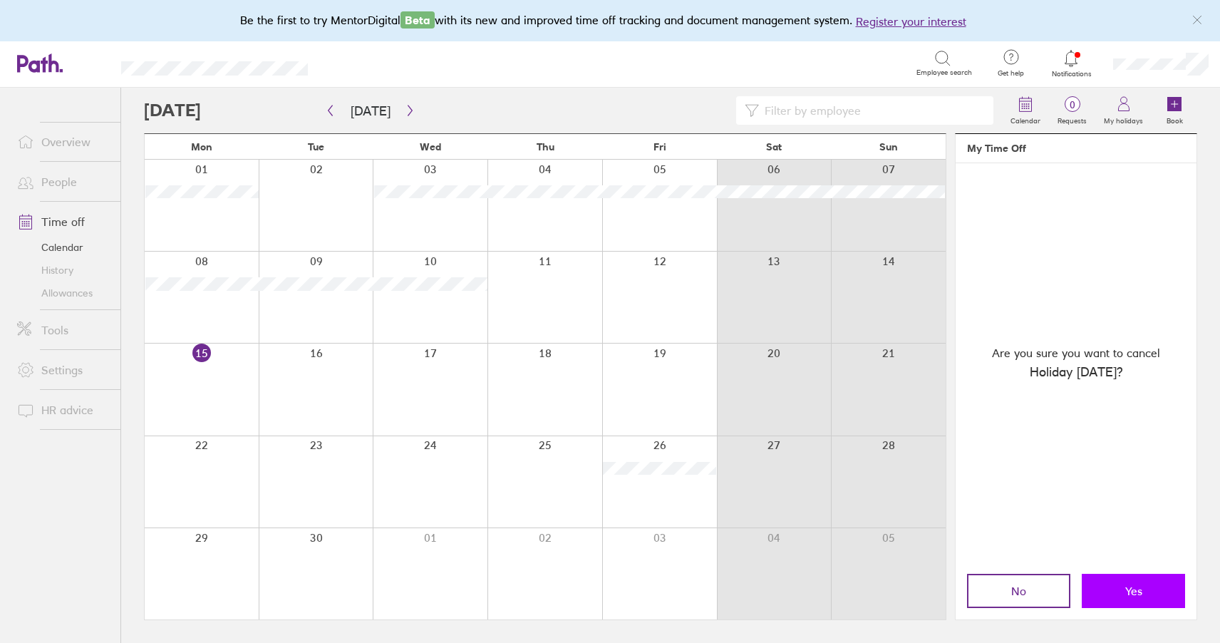  I want to click on header: My Time Off, so click(1076, 148).